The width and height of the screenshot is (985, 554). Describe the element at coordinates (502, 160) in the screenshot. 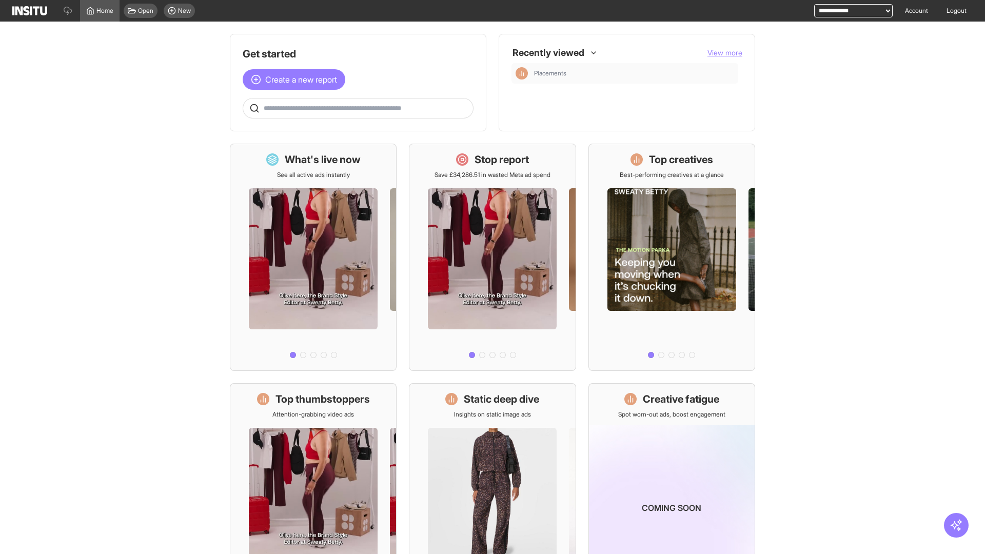

I see `h1: Stop report` at that location.